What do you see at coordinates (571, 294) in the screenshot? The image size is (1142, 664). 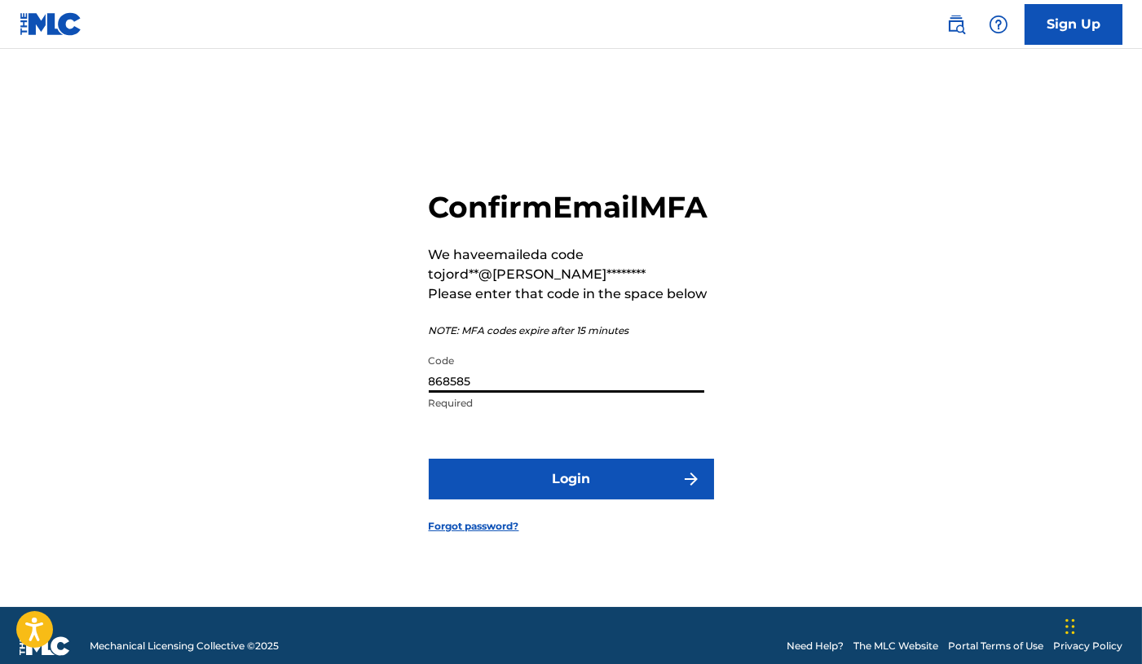 I see `p: Please enter that code in the space below` at bounding box center [571, 294].